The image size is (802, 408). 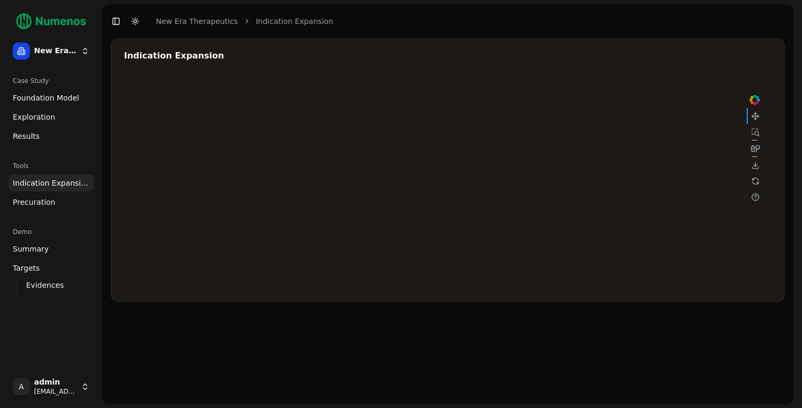 I want to click on a: Foundation Model, so click(x=51, y=98).